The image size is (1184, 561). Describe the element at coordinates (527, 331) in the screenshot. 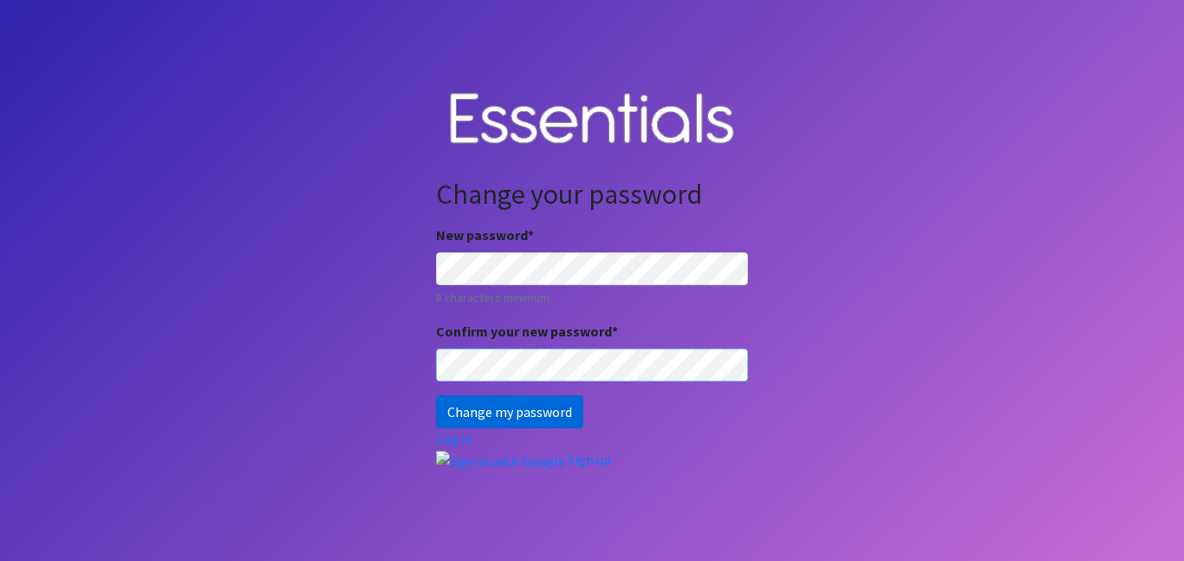

I see `label: Confirm your new password` at that location.